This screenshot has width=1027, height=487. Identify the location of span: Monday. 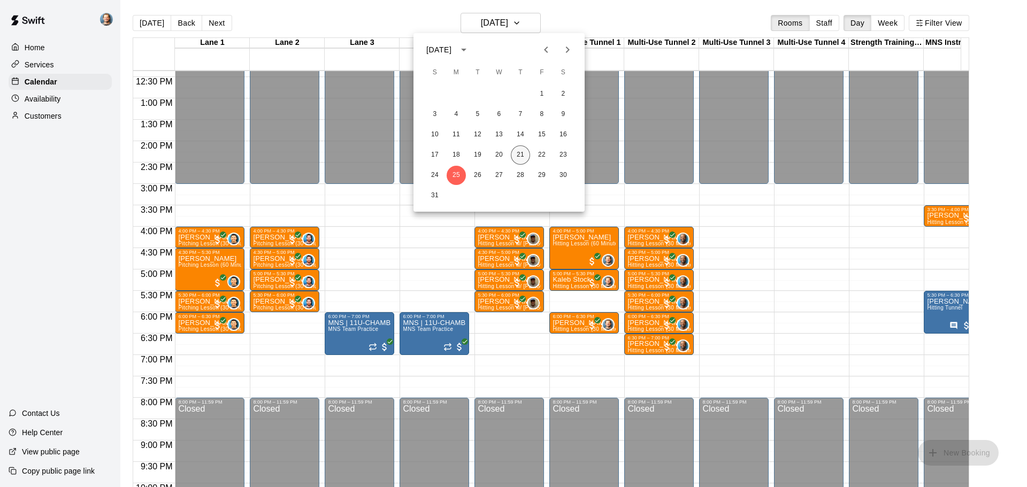
(456, 73).